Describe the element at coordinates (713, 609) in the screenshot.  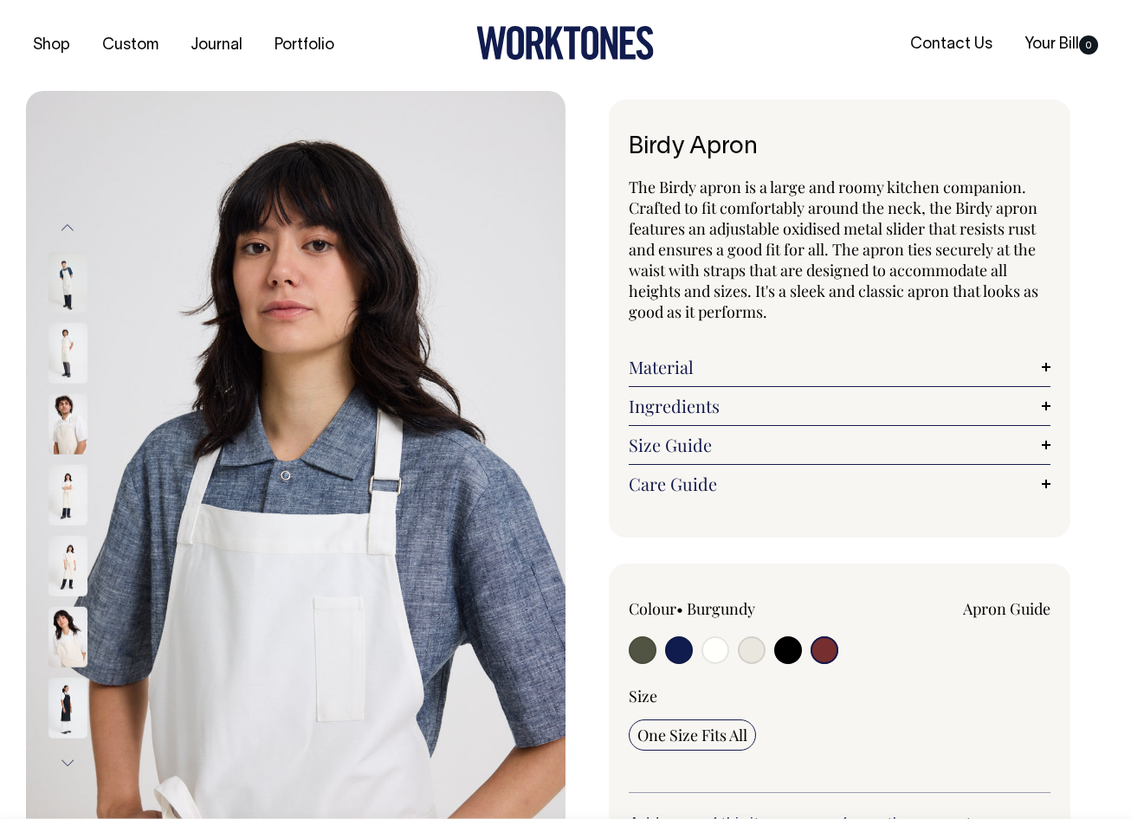
I see `div: Colour` at that location.